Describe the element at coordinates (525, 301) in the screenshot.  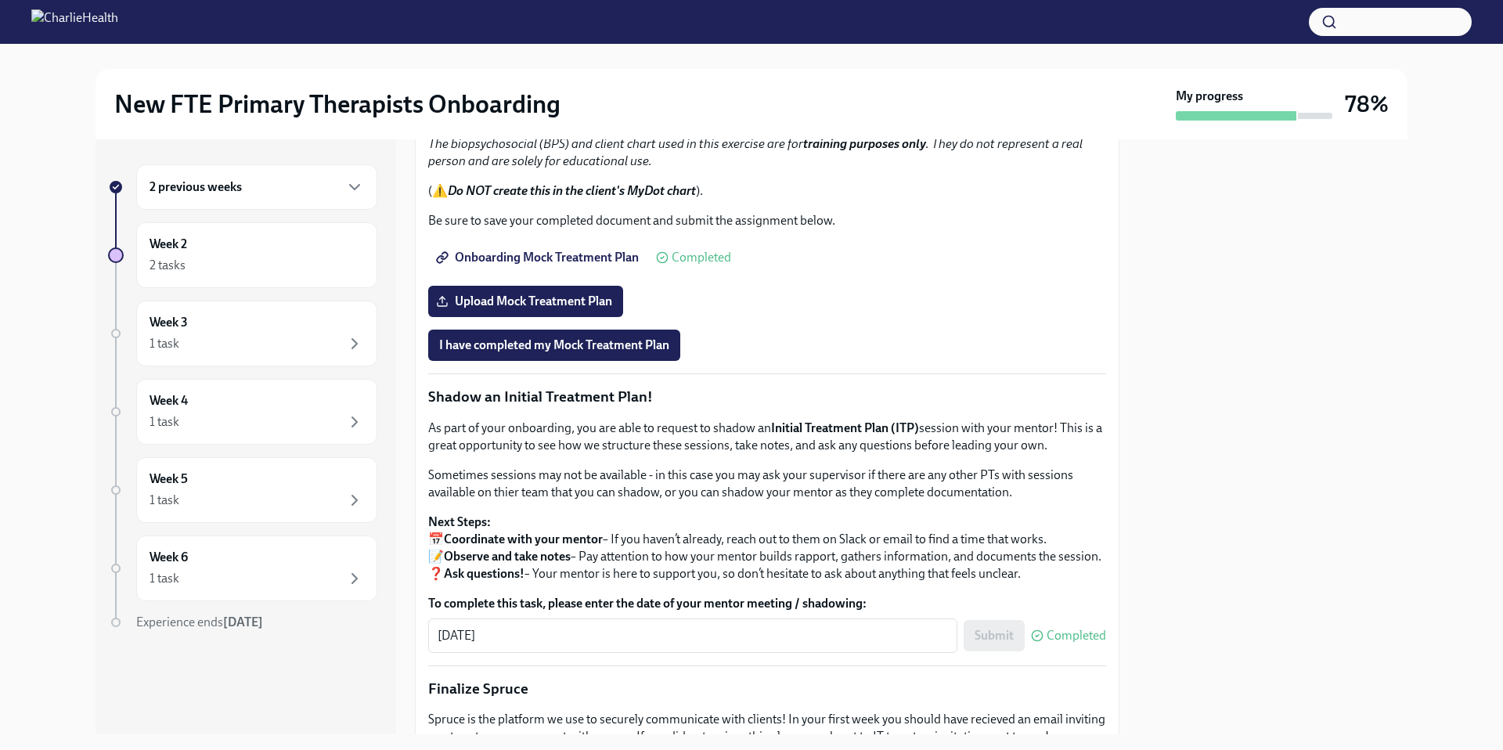
I see `label: Upload Mock Treatment Plan` at that location.